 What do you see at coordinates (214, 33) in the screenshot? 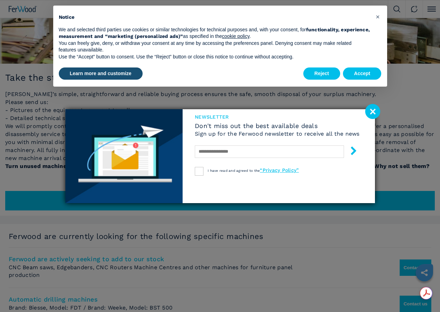
I see `strong: functionality, experience, measurement and “marketing (personalized ads)”` at bounding box center [214, 33].